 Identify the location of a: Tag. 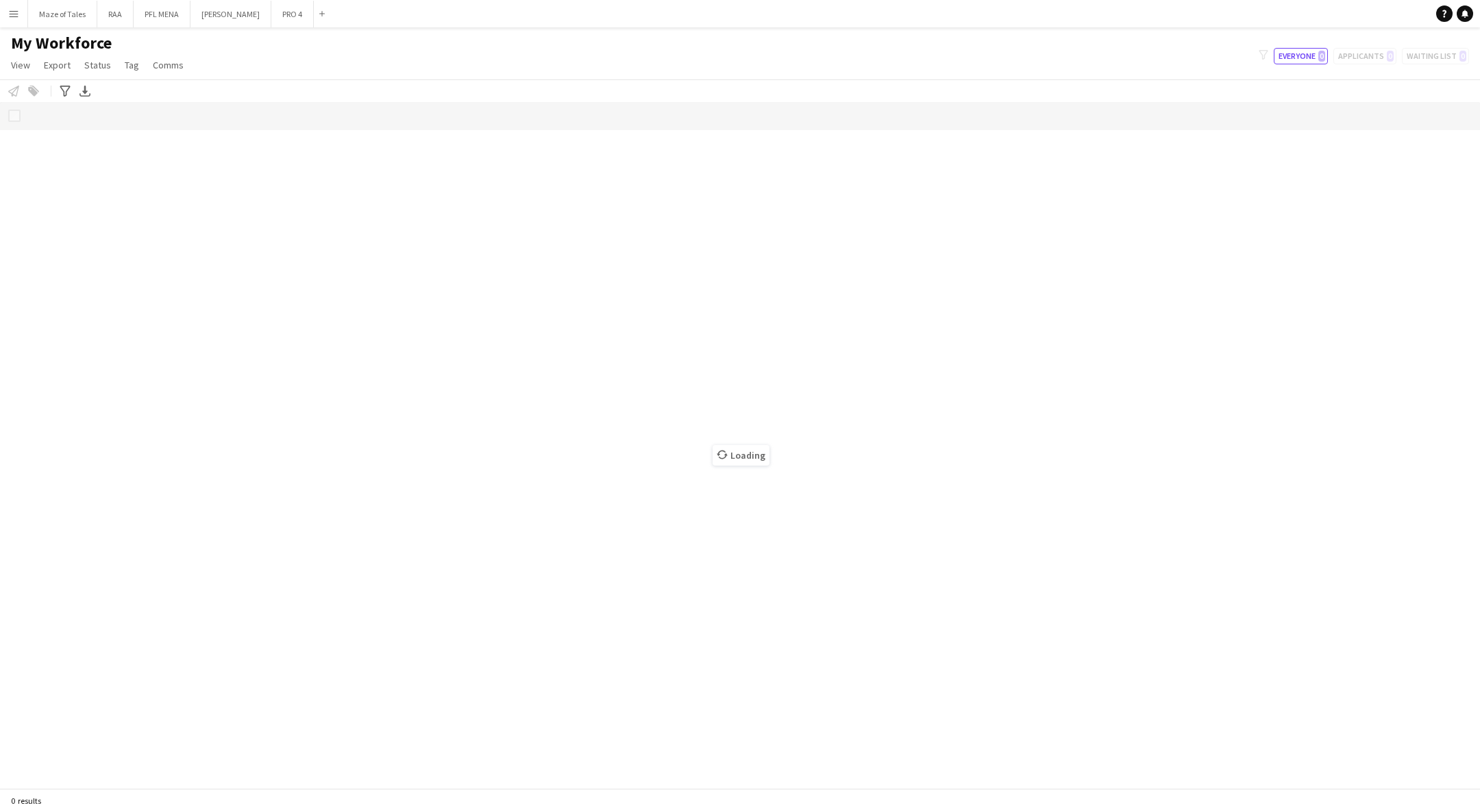
(132, 65).